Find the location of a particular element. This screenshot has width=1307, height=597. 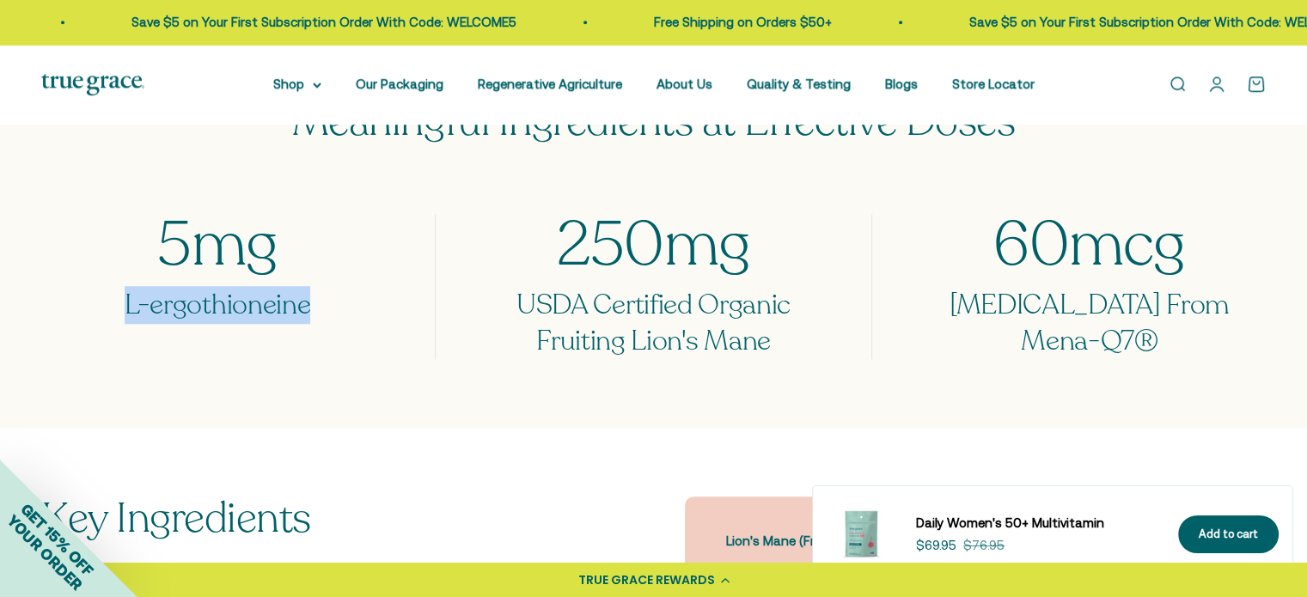

summary: Shop is located at coordinates (297, 84).